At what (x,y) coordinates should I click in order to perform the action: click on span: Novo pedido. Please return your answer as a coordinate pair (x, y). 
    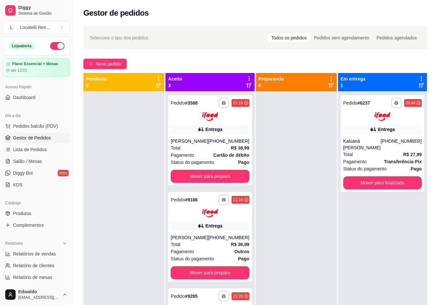
    Looking at the image, I should click on (108, 64).